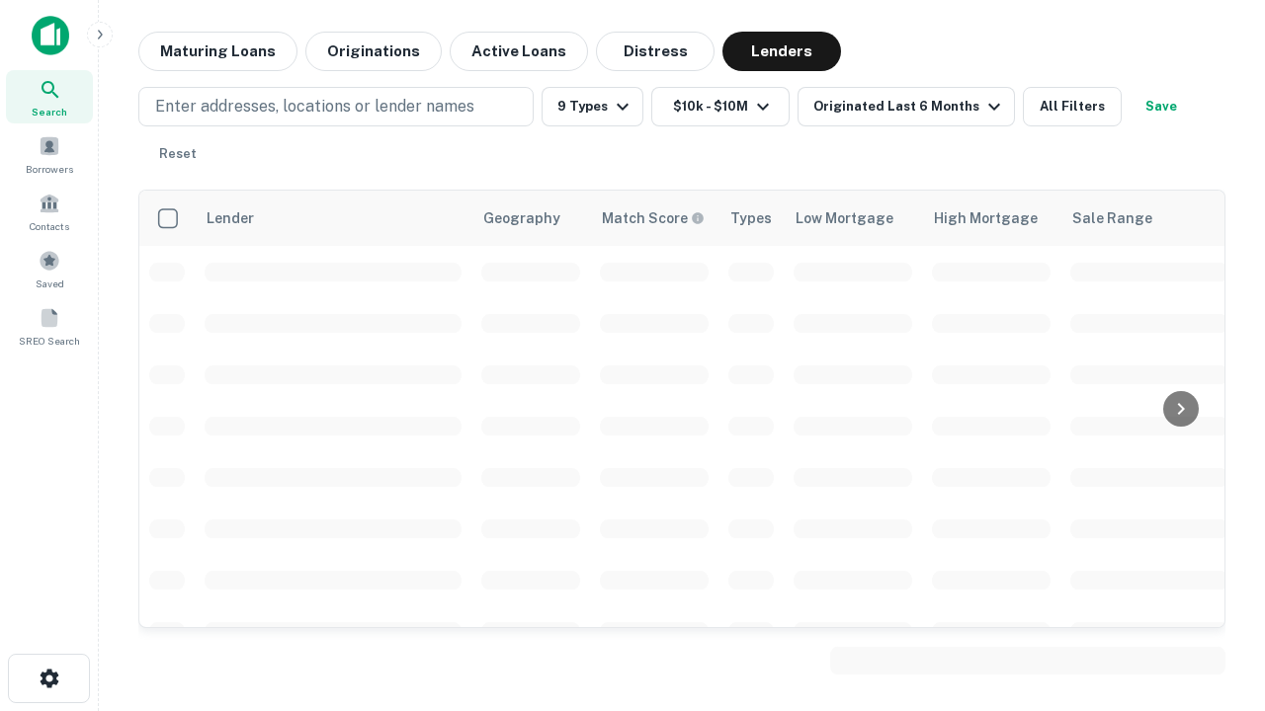 Image resolution: width=1265 pixels, height=711 pixels. I want to click on div: SREO Search, so click(49, 326).